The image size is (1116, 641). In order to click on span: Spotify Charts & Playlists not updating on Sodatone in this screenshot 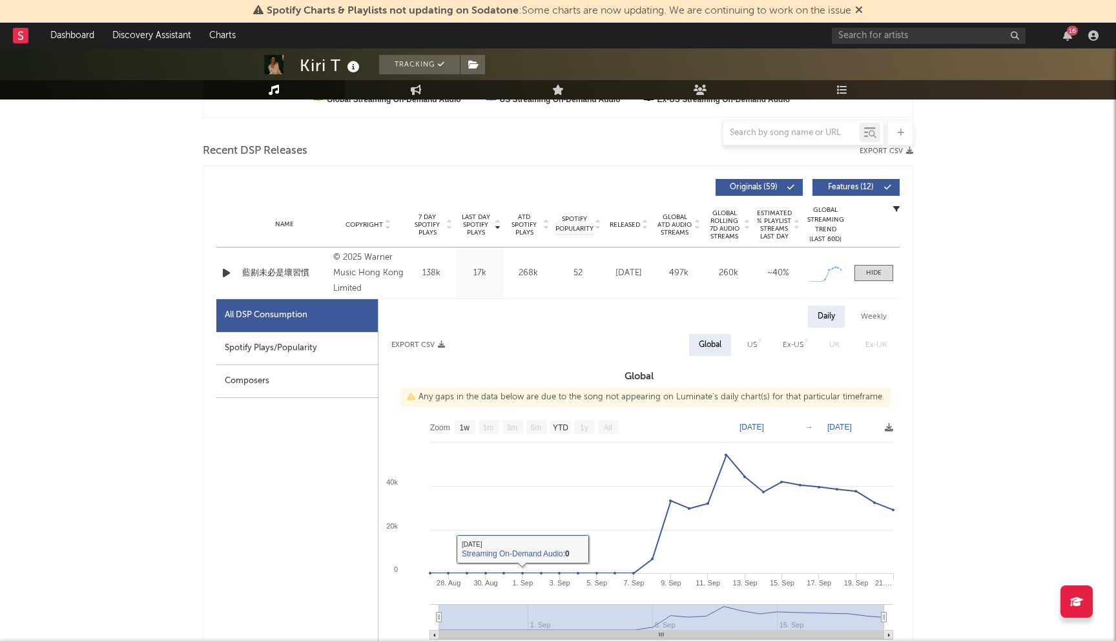, I will do `click(393, 11)`.